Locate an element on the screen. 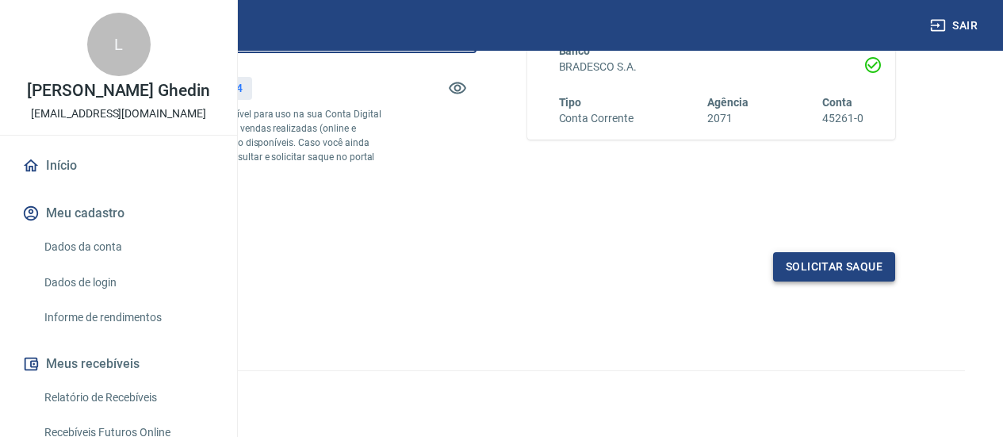 The image size is (1003, 437). p: 2025 © is located at coordinates (501, 392).